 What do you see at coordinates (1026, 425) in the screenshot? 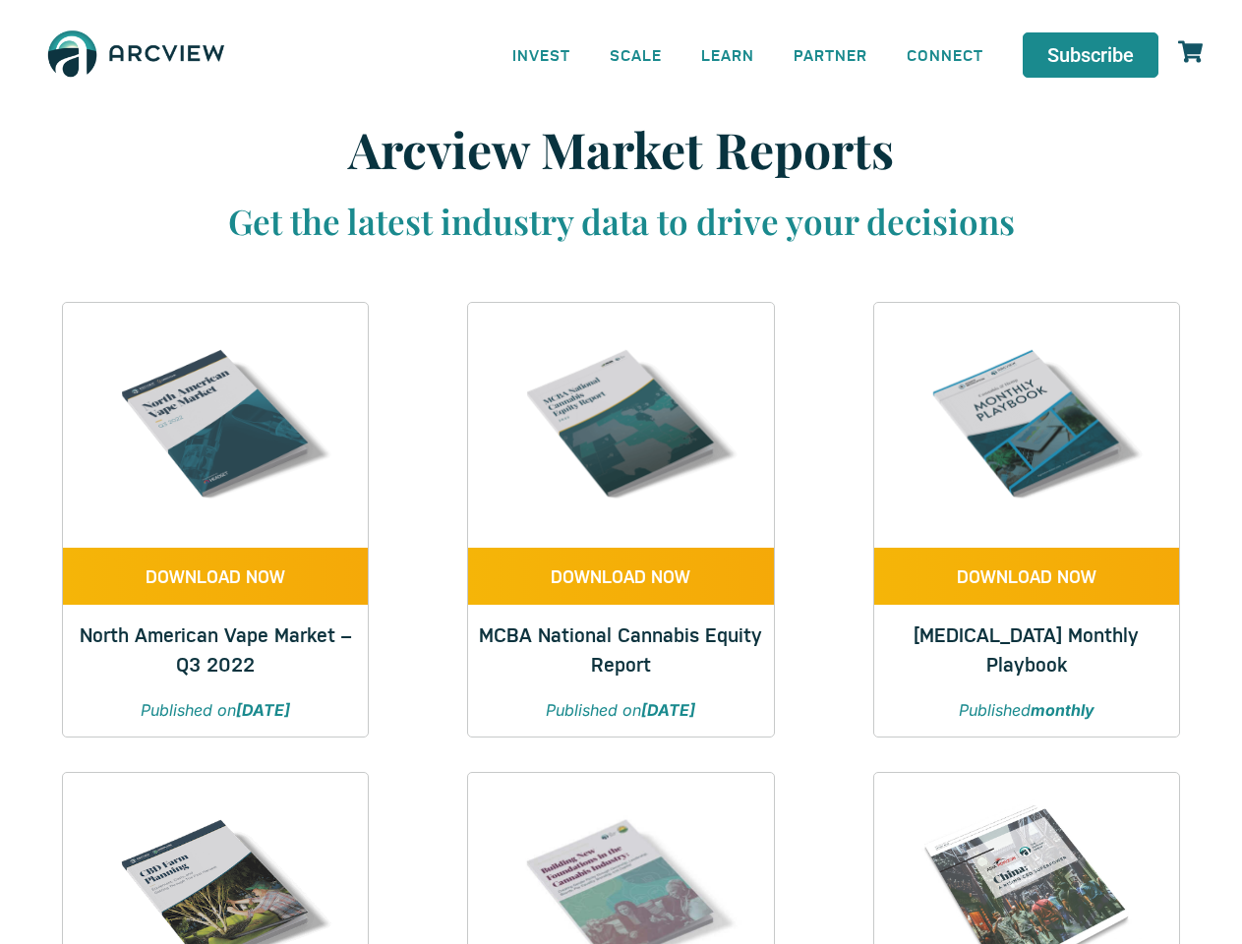
I see `img: Cannabis & Hemp Monthly Playbook` at bounding box center [1026, 425].